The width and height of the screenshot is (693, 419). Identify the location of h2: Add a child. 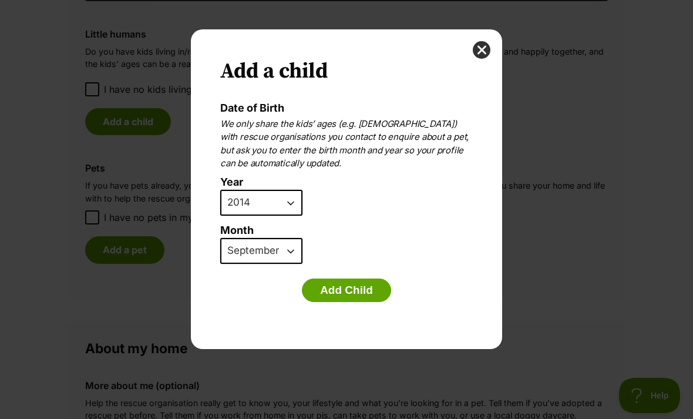
(347, 72).